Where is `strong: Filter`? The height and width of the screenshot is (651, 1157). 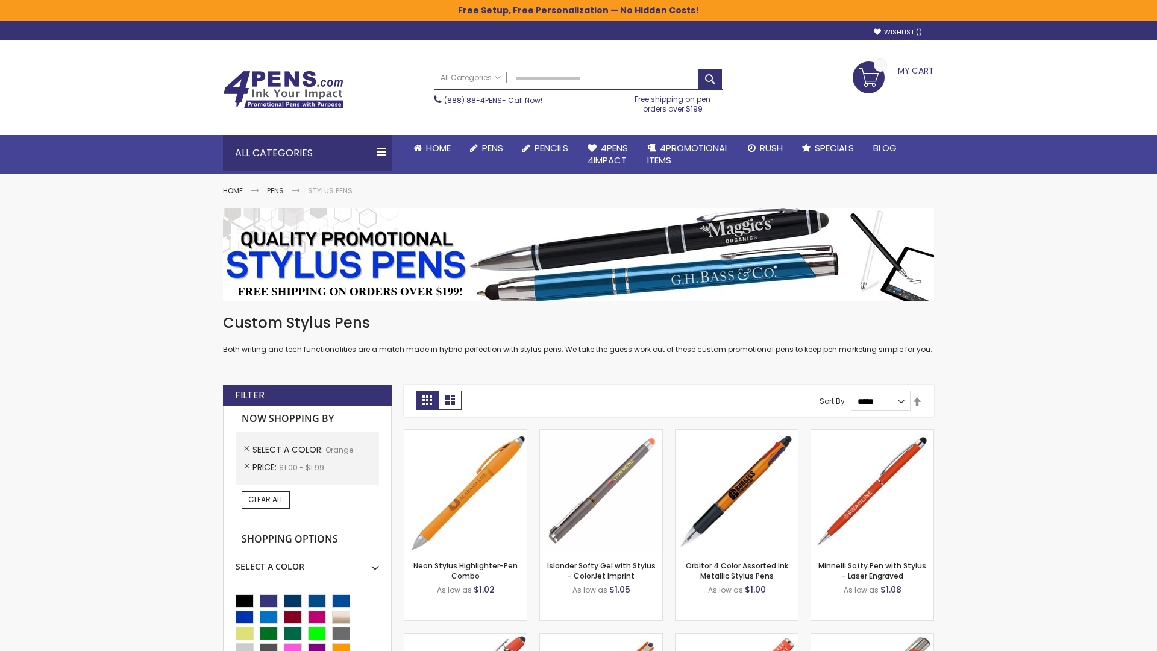
strong: Filter is located at coordinates (249, 395).